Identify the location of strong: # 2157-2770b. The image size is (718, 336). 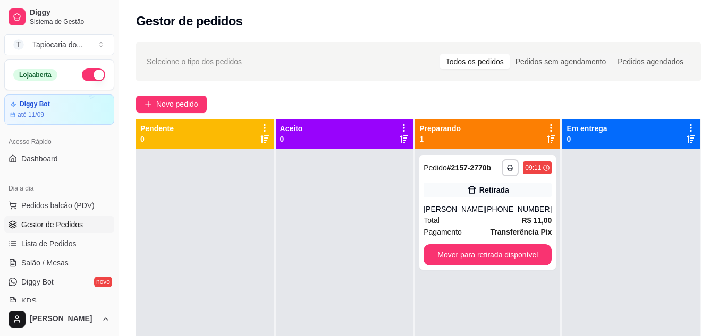
(469, 168).